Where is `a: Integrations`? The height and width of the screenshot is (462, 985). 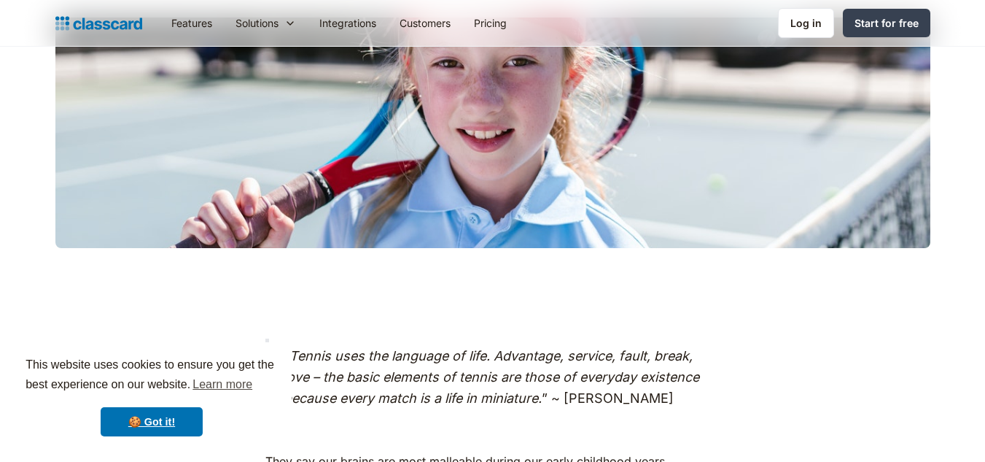
a: Integrations is located at coordinates (348, 23).